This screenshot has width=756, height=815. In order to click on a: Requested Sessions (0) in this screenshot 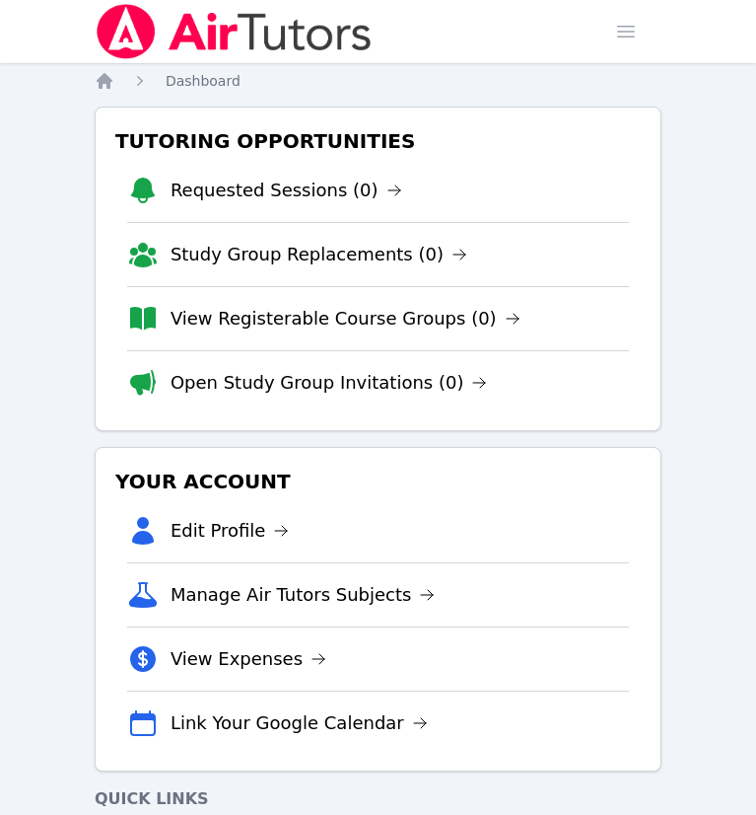, I will do `click(286, 190)`.